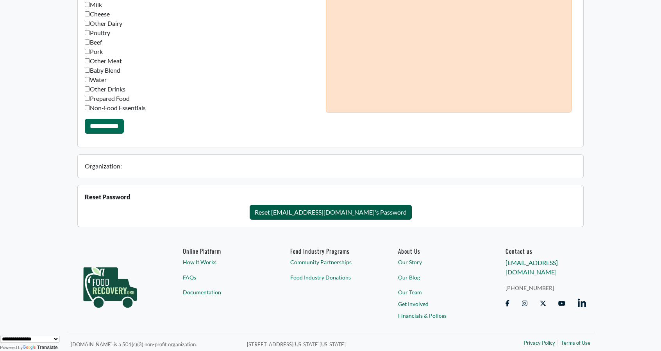  I want to click on label: Pork, so click(94, 52).